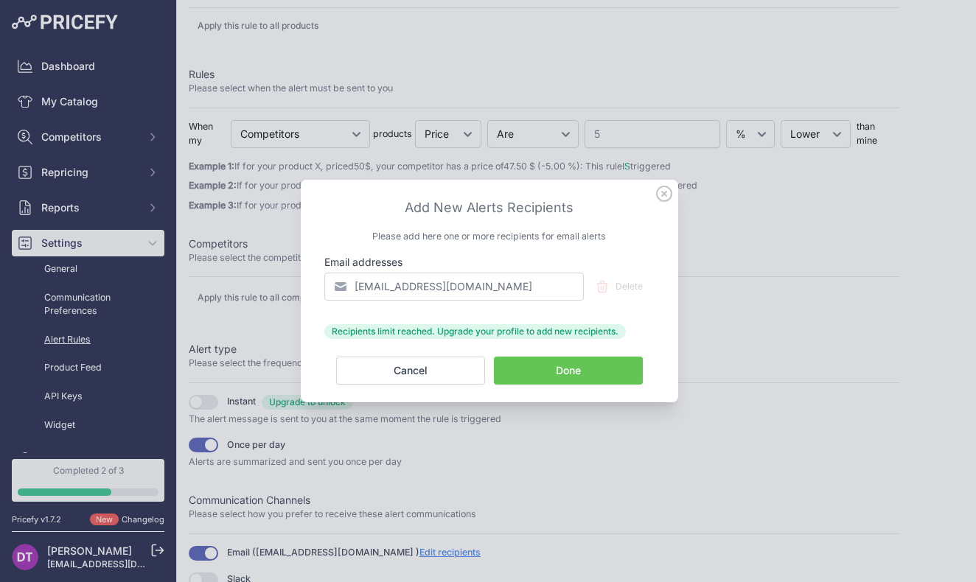 This screenshot has height=582, width=976. What do you see at coordinates (411, 371) in the screenshot?
I see `button: Cancel` at bounding box center [411, 371].